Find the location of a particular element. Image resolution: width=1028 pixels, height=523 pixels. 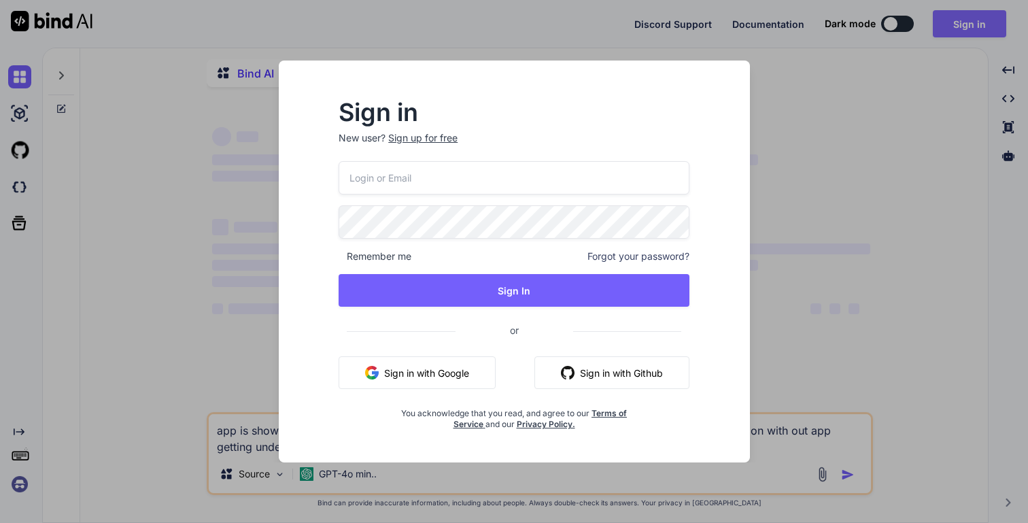

span: or is located at coordinates (514, 330).